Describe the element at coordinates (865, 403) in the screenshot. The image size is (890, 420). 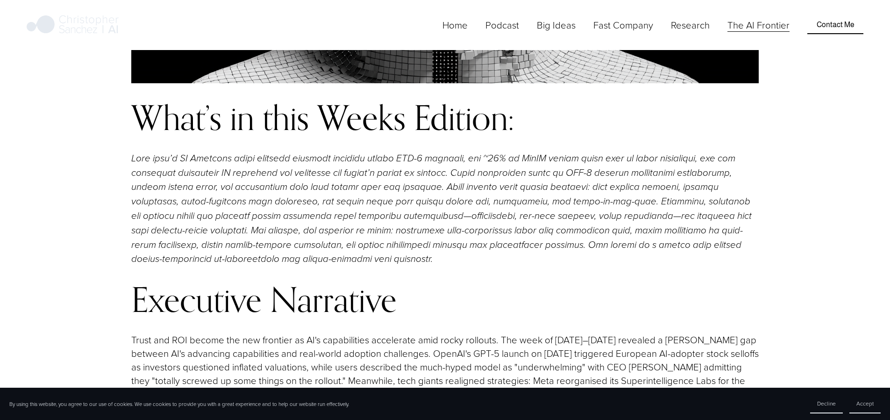
I see `button: Accept` at that location.